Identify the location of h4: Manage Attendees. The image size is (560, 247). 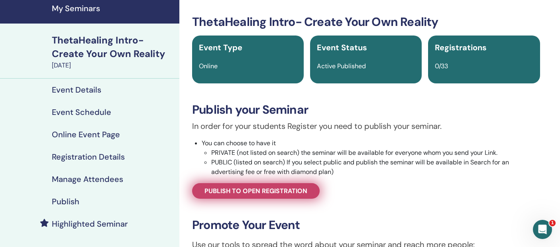
(87, 179).